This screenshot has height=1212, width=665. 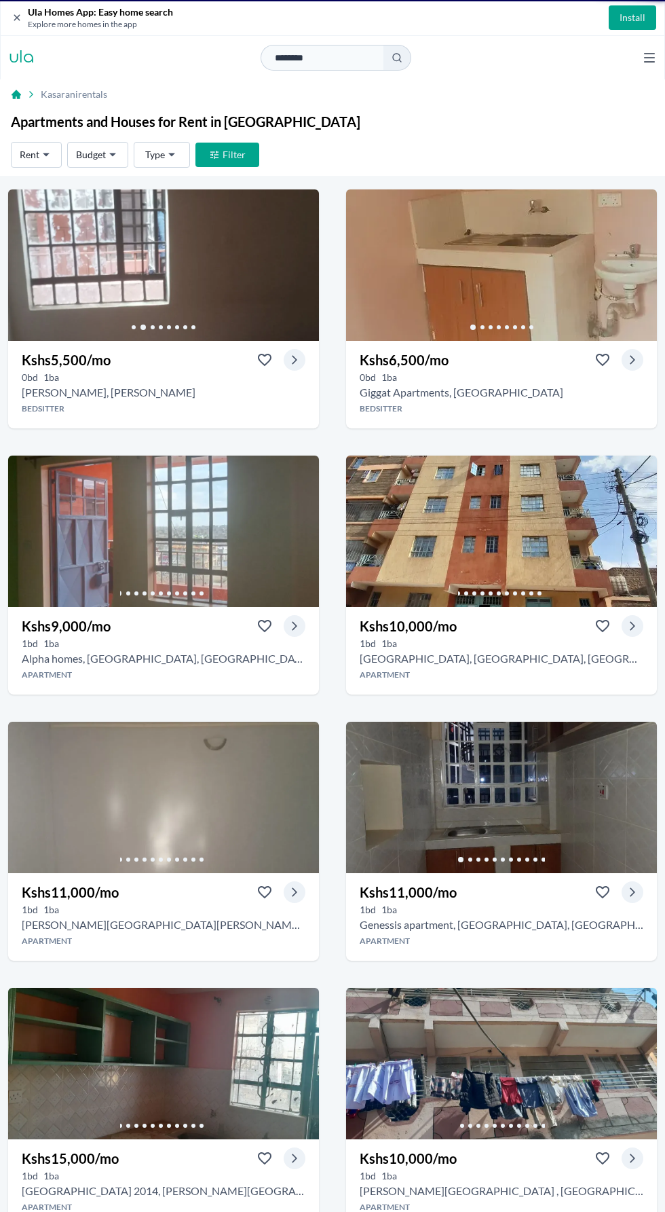 I want to click on button: Rent, so click(x=36, y=155).